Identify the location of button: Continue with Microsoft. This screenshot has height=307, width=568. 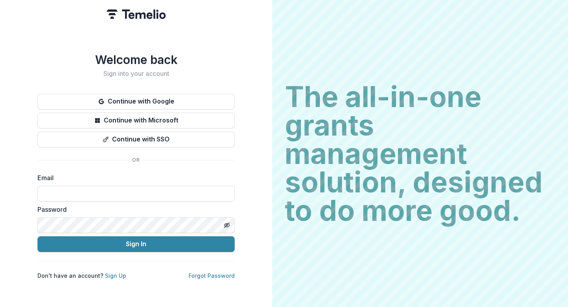
(136, 120).